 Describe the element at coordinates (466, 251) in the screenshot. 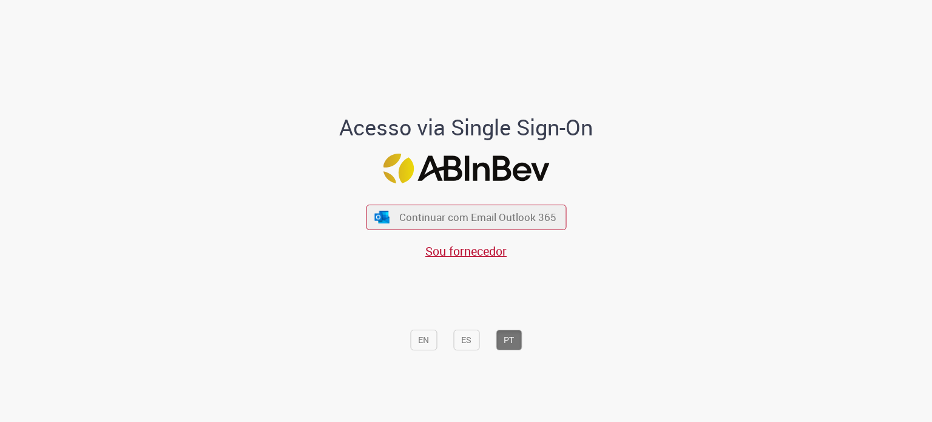

I see `span: Sou fornecedor` at that location.